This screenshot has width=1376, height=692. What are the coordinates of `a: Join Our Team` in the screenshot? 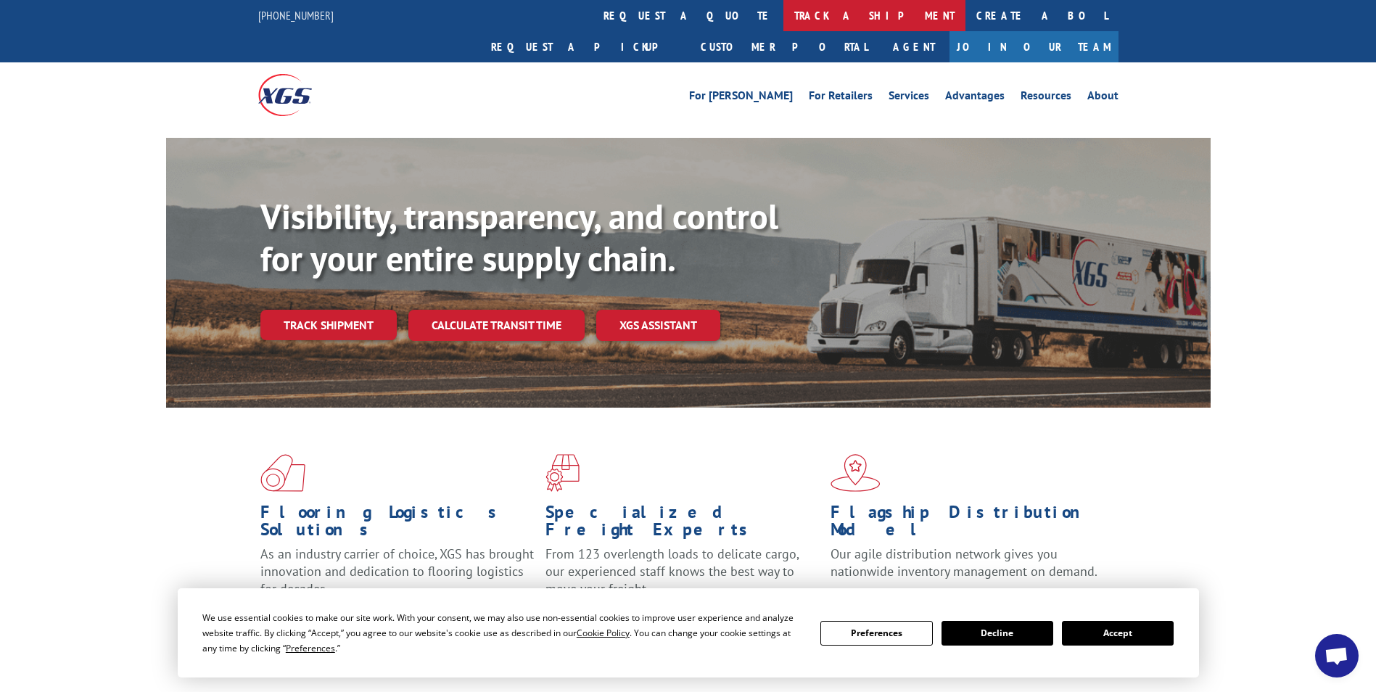 It's located at (1034, 46).